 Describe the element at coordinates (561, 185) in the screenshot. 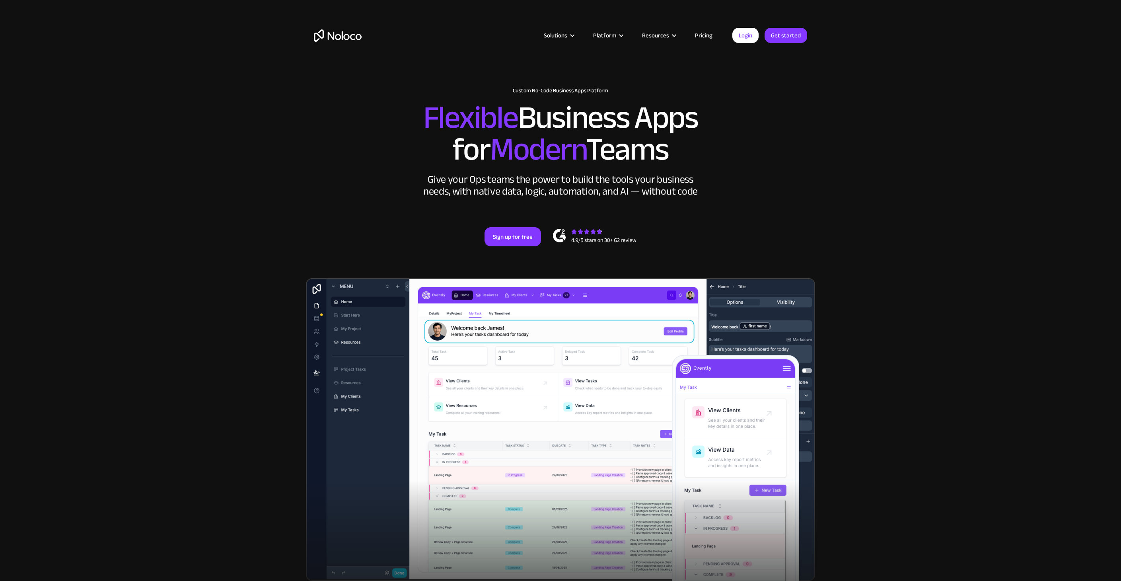

I see `div: Give your Ops teams the power to build the tools your business needs, with native data, logic, au...` at that location.